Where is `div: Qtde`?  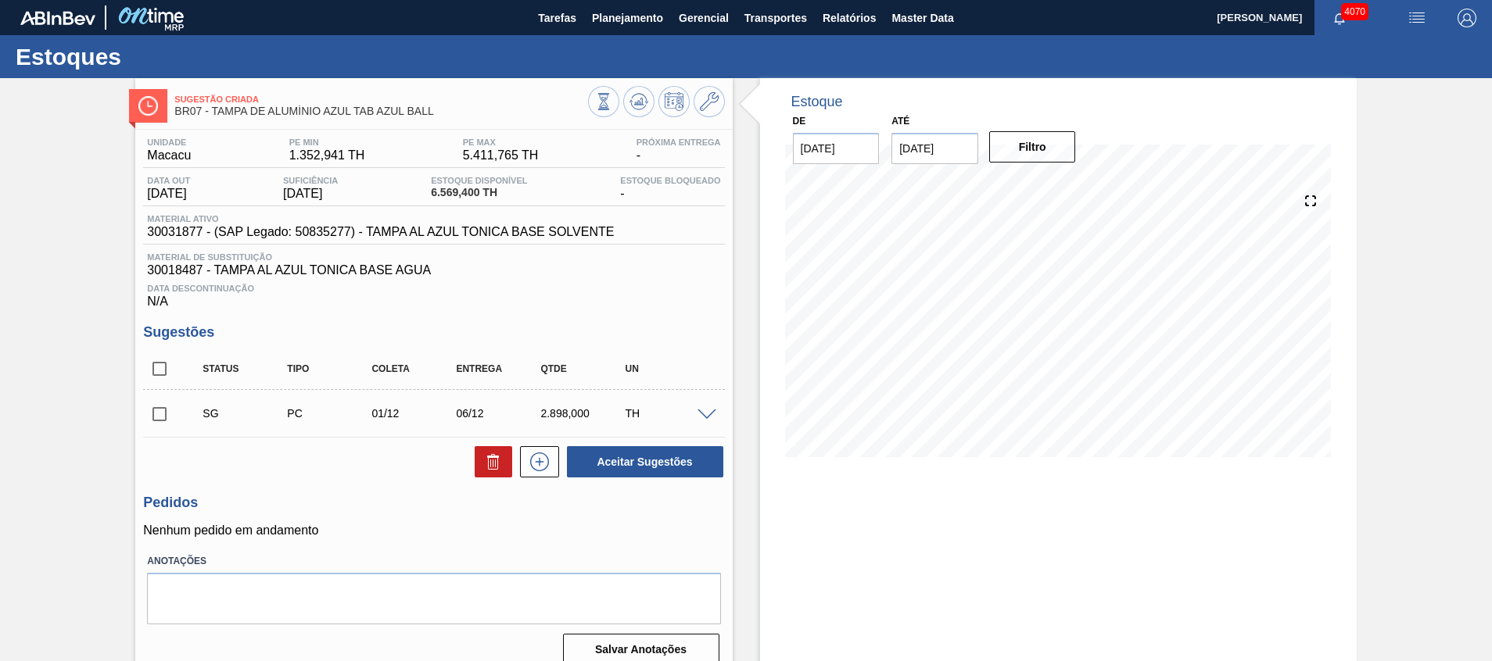
div: Qtde is located at coordinates (583, 369).